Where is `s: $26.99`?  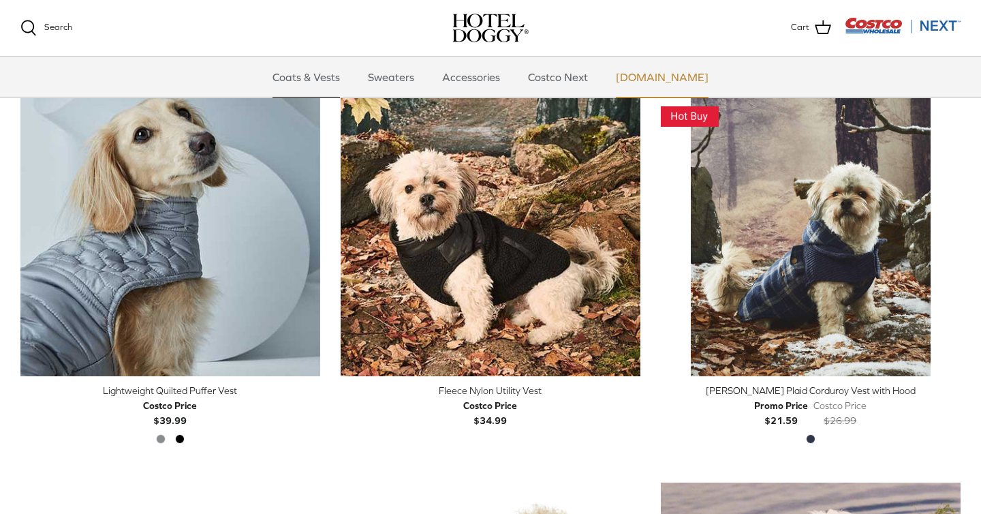
s: $26.99 is located at coordinates (840, 420).